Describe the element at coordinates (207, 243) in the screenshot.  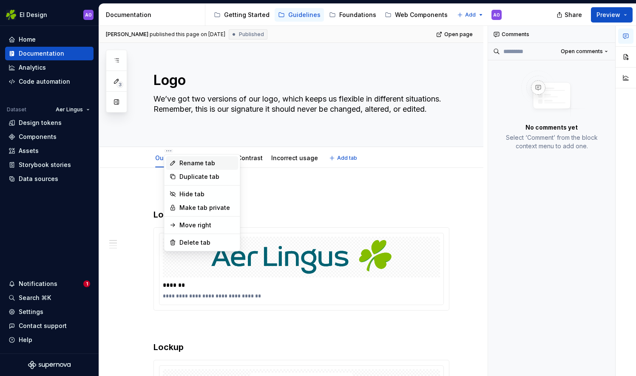
I see `div: Delete tab` at that location.